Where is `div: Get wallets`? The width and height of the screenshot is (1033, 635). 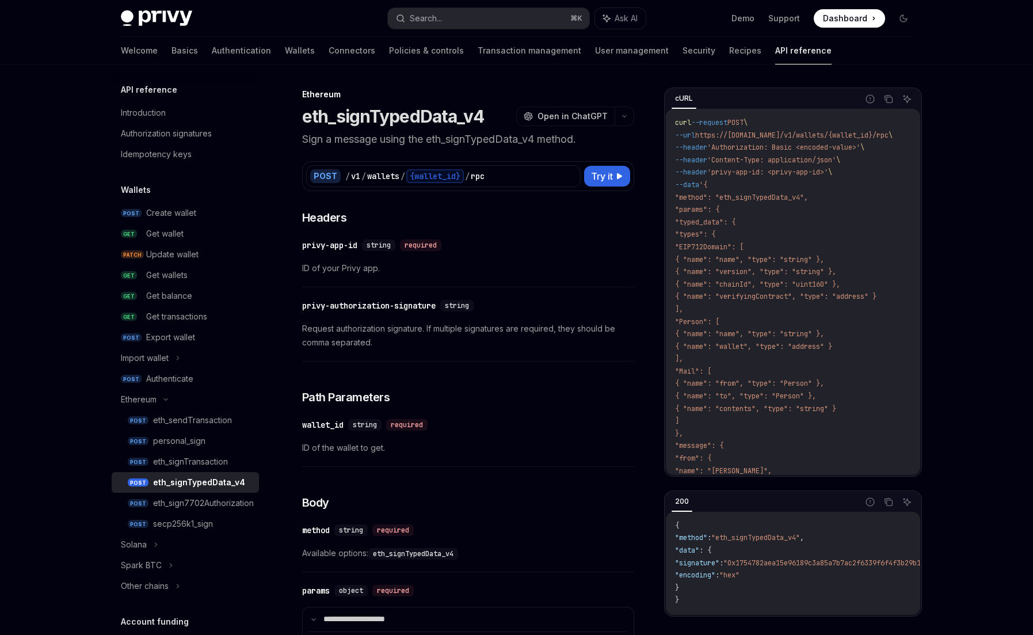 div: Get wallets is located at coordinates (167, 275).